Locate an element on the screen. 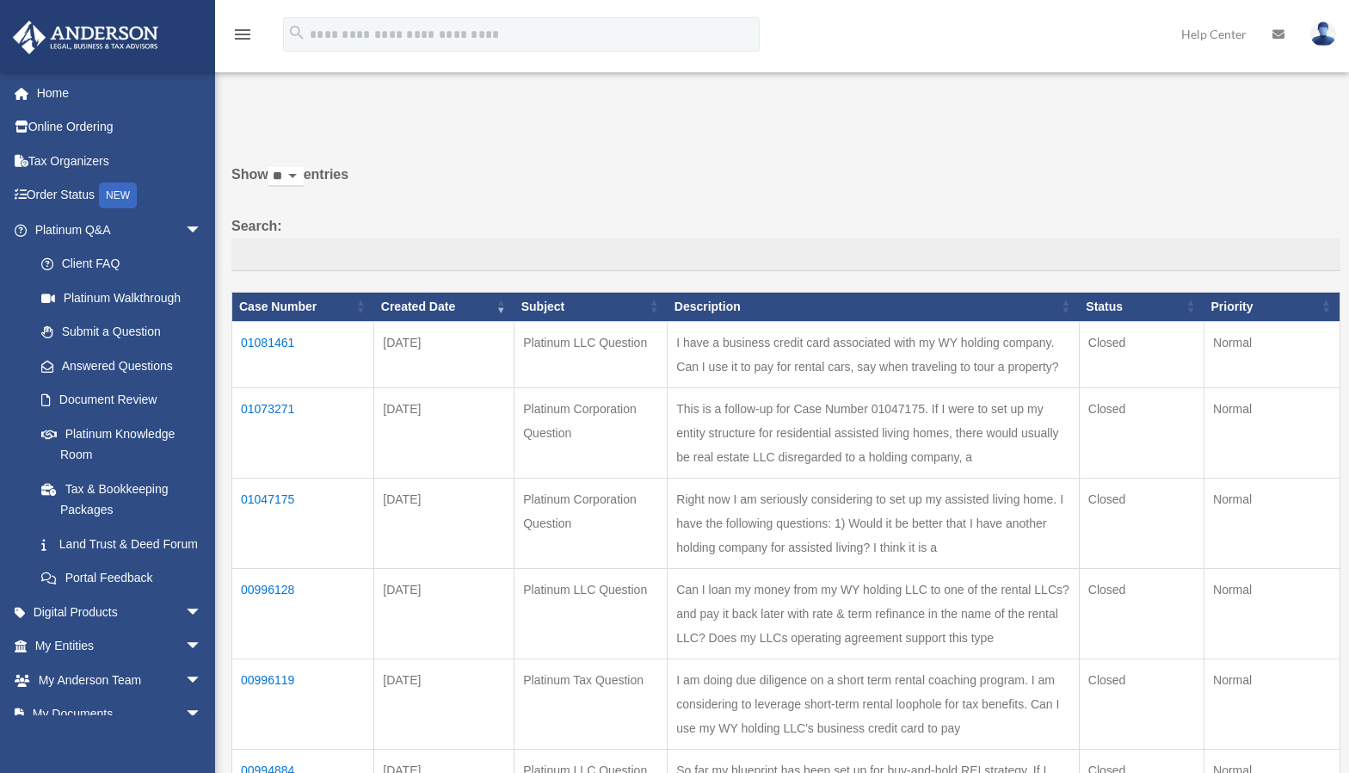 The height and width of the screenshot is (773, 1349). th: Subject: activate to sort column ascending is located at coordinates (591, 306).